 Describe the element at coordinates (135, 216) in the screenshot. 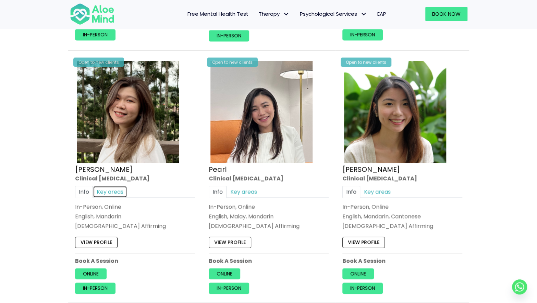

I see `p: English, Mandarin` at that location.